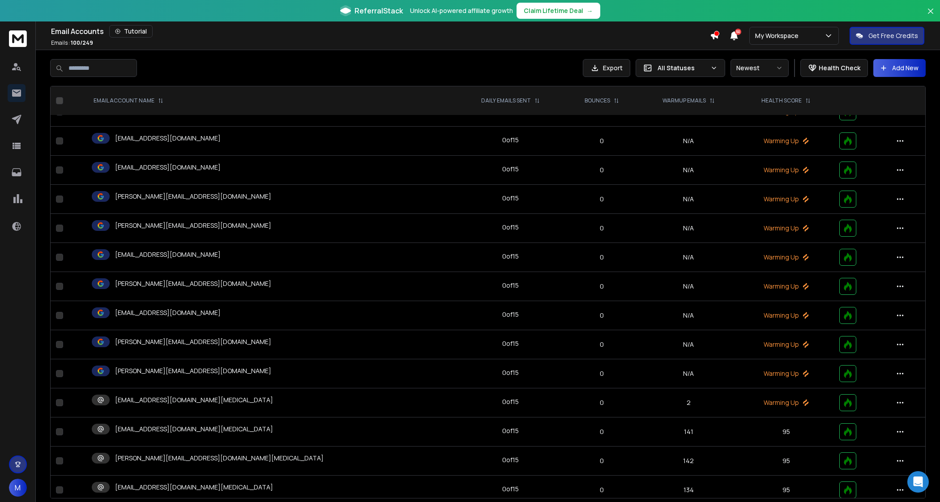 The height and width of the screenshot is (502, 940). Describe the element at coordinates (558, 11) in the screenshot. I see `button: Claim Lifetime Deal→` at that location.